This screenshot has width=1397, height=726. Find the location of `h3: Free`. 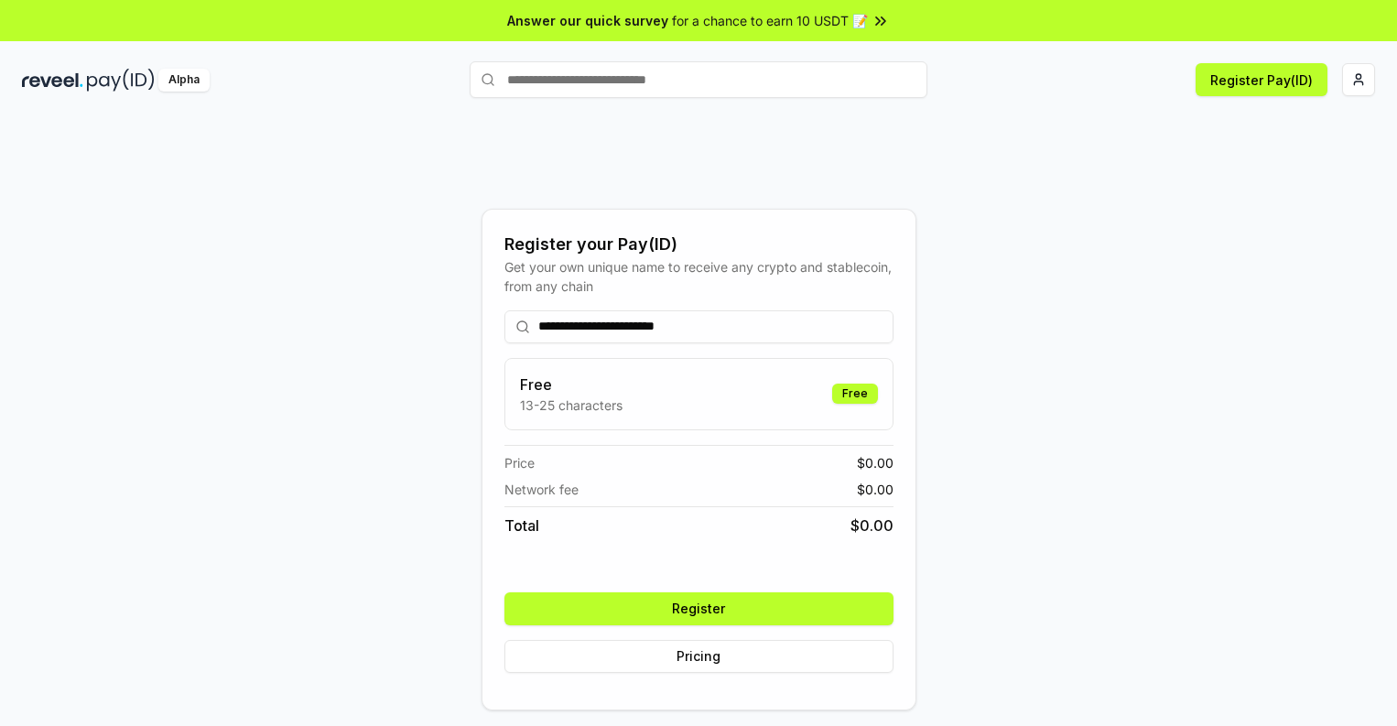

h3: Free is located at coordinates (571, 384).